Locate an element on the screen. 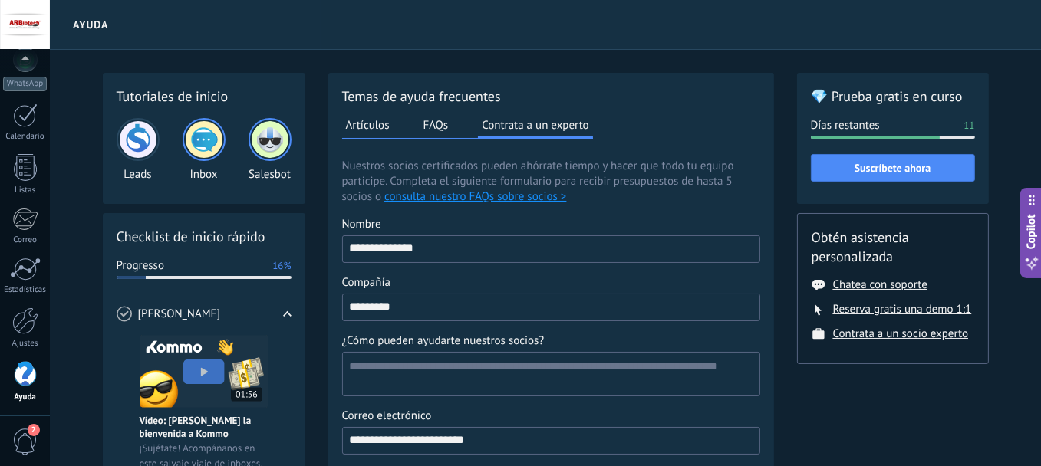 Image resolution: width=1041 pixels, height=466 pixels. img: Meet video is located at coordinates (204, 371).